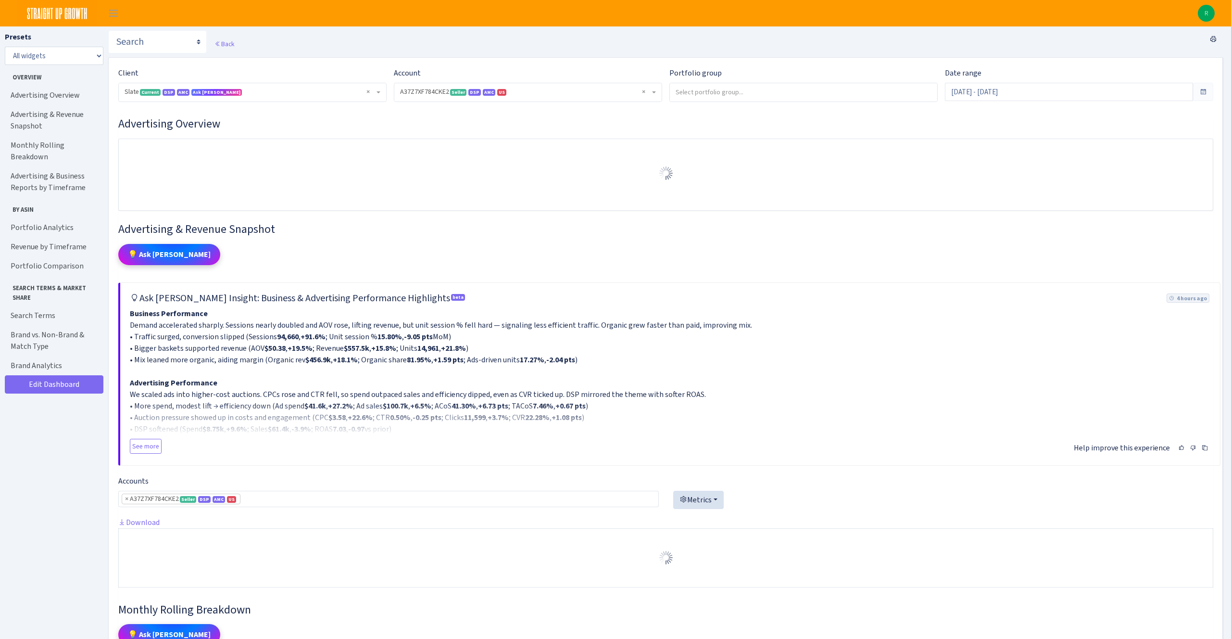 Image resolution: width=1231 pixels, height=639 pixels. Describe the element at coordinates (174, 382) in the screenshot. I see `strong: Advertising Performance` at that location.